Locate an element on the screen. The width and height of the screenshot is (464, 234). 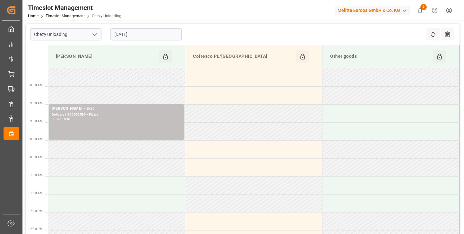
span: 11:00 AM is located at coordinates (35, 175).